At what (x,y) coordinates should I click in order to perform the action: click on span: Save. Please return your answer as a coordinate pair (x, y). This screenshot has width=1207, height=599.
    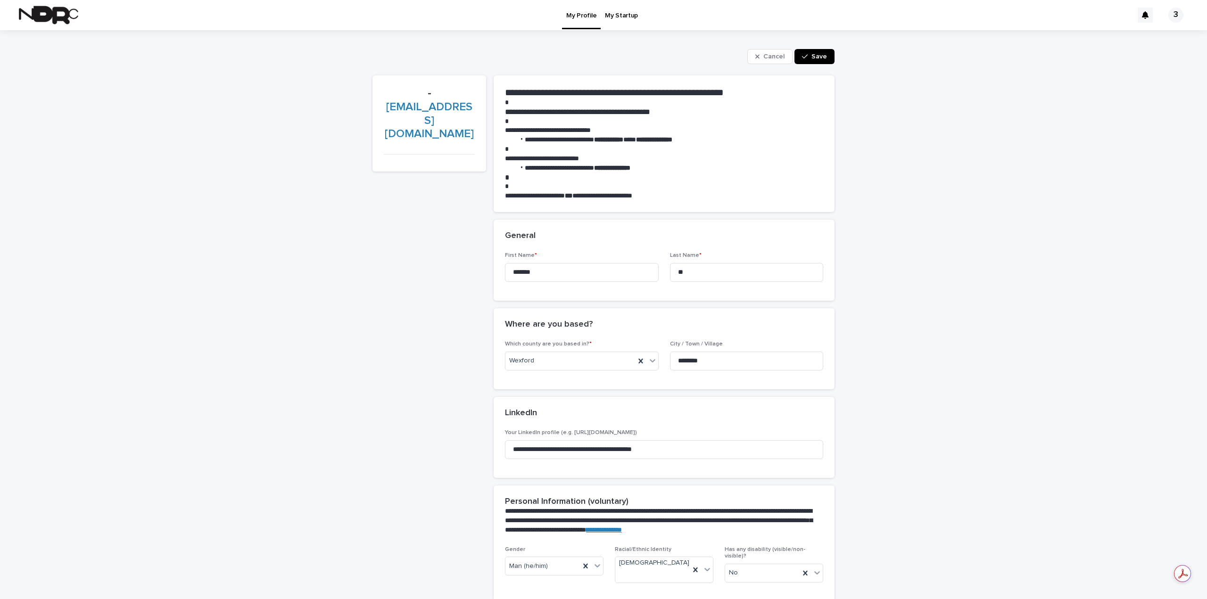
    Looking at the image, I should click on (819, 57).